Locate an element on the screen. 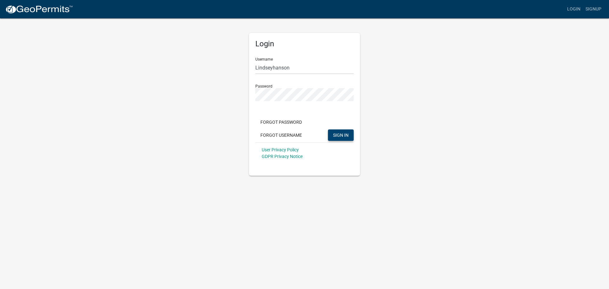 This screenshot has width=609, height=289. h5: Login is located at coordinates (305, 44).